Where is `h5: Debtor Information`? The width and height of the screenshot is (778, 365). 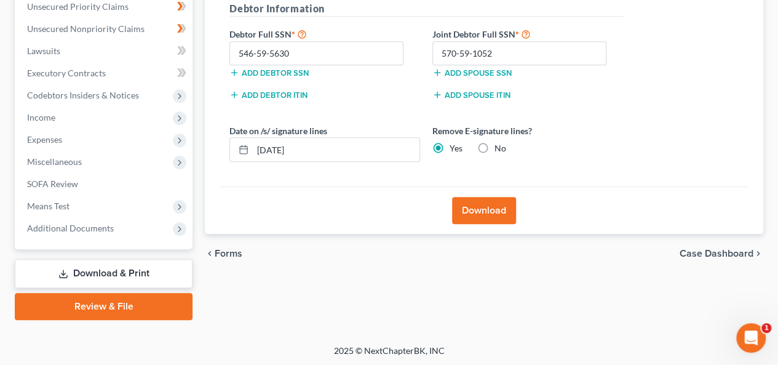 h5: Debtor Information is located at coordinates (426, 9).